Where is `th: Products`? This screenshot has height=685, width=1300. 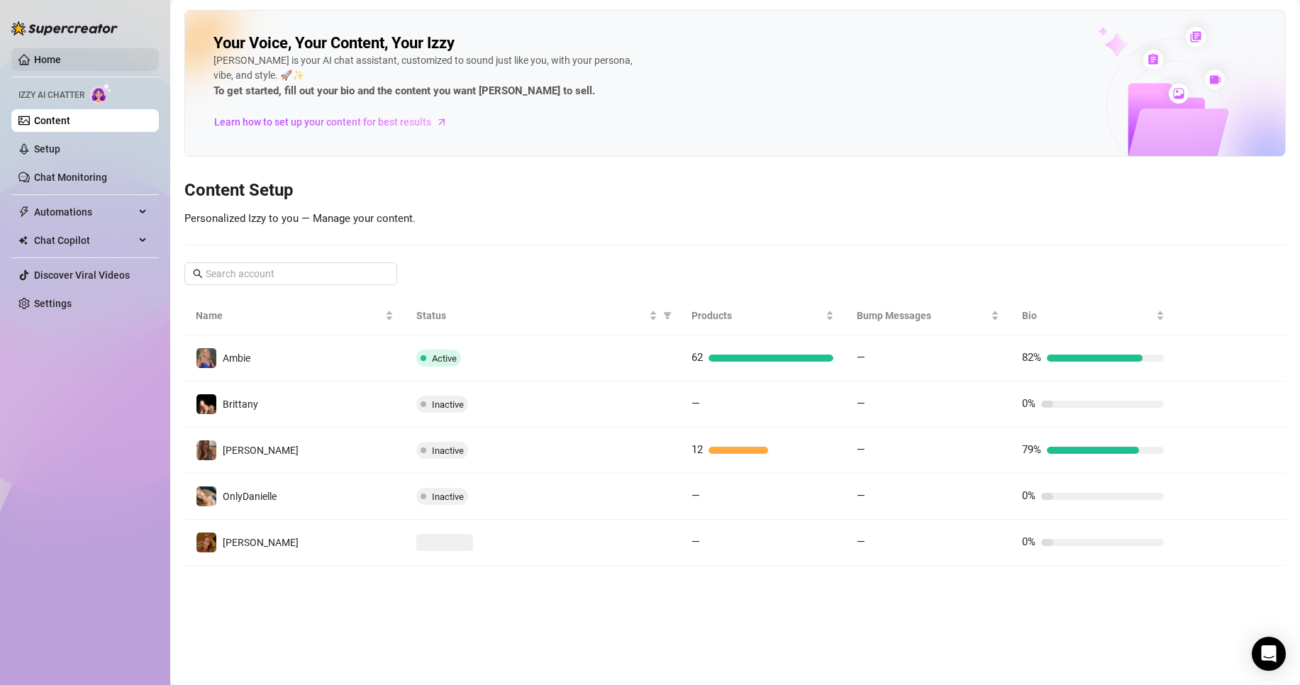 th: Products is located at coordinates (763, 316).